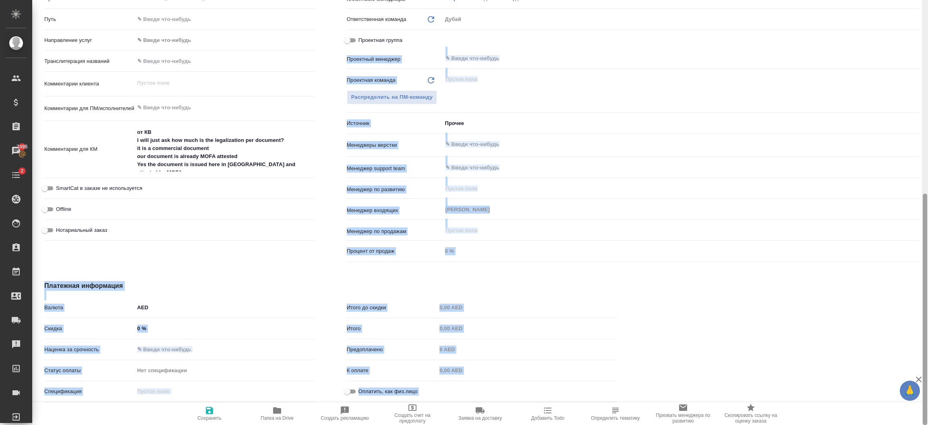 Image resolution: width=928 pixels, height=425 pixels. I want to click on span: Создать рекламацию, so click(345, 418).